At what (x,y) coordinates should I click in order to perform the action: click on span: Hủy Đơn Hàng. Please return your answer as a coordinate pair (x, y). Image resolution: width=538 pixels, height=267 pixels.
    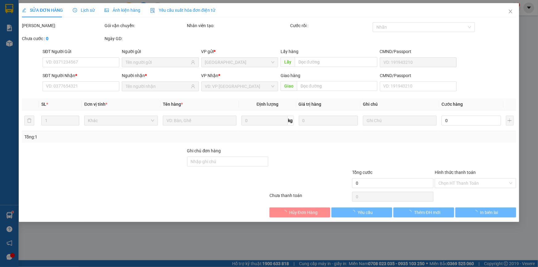
    Looking at the image, I should click on (303, 212).